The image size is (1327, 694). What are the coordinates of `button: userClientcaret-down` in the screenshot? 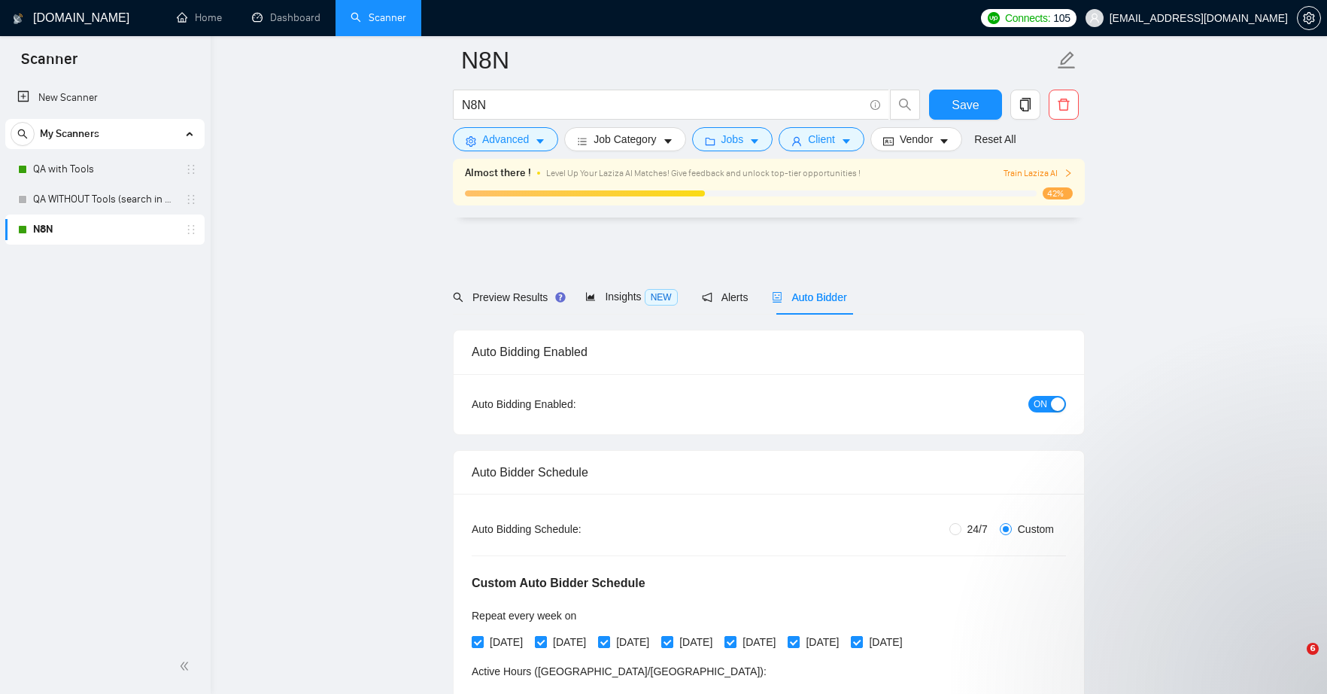 It's located at (822, 139).